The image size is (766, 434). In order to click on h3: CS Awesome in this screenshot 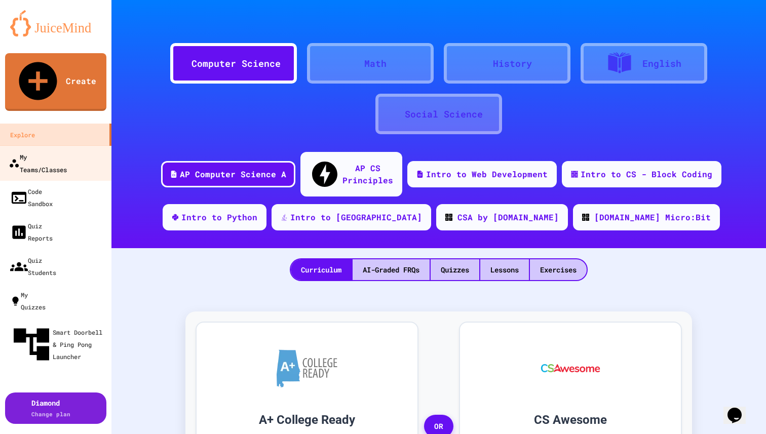, I will do `click(571, 420)`.